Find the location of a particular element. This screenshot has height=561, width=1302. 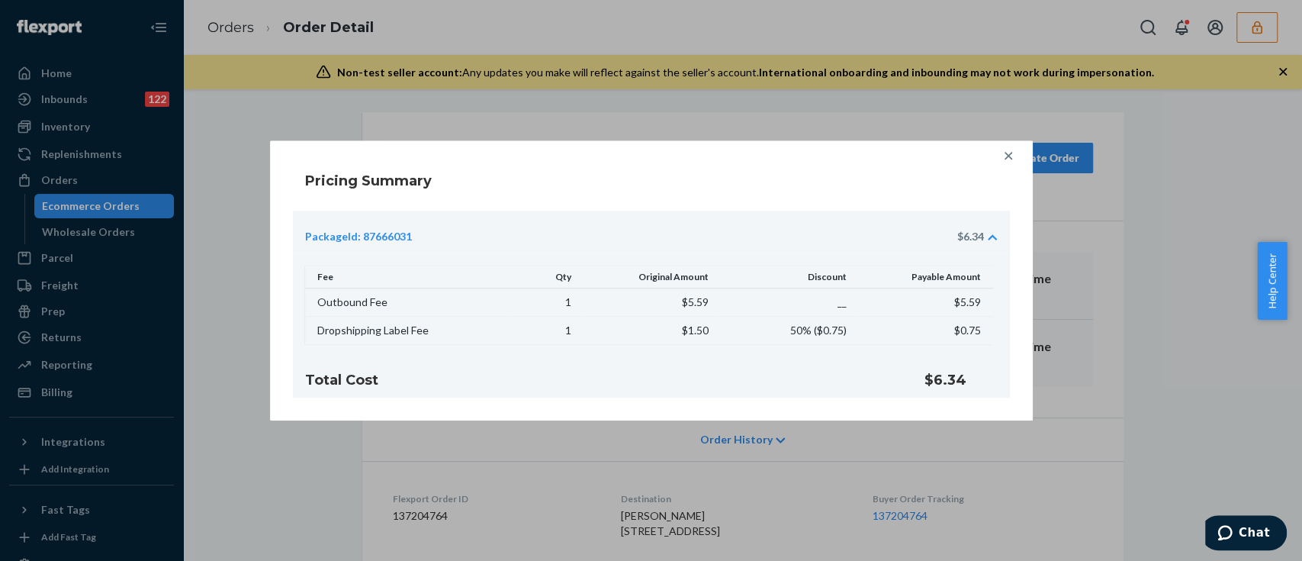

th: Qty is located at coordinates (545, 277).